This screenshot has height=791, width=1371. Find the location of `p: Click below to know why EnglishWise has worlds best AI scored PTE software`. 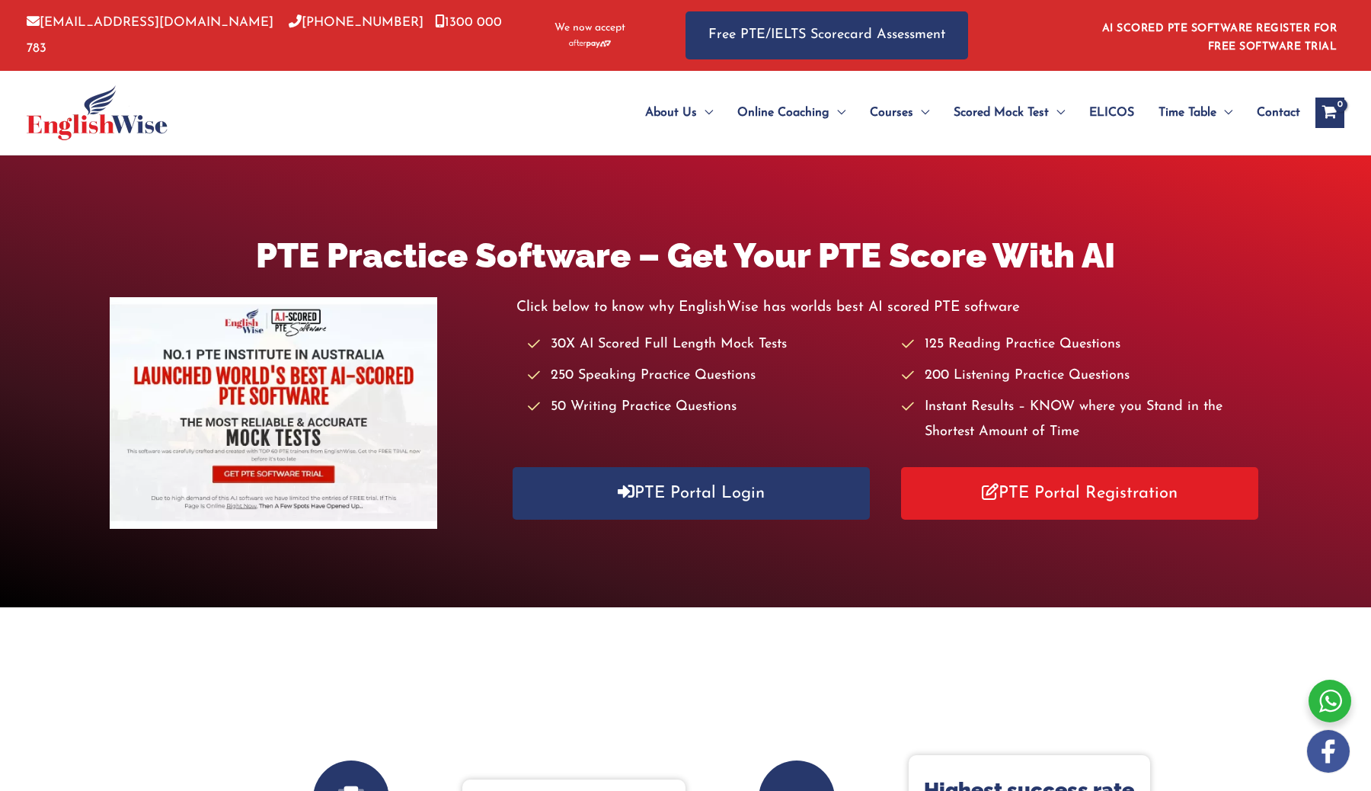

p: Click below to know why EnglishWise has worlds best AI scored PTE software is located at coordinates (889, 307).